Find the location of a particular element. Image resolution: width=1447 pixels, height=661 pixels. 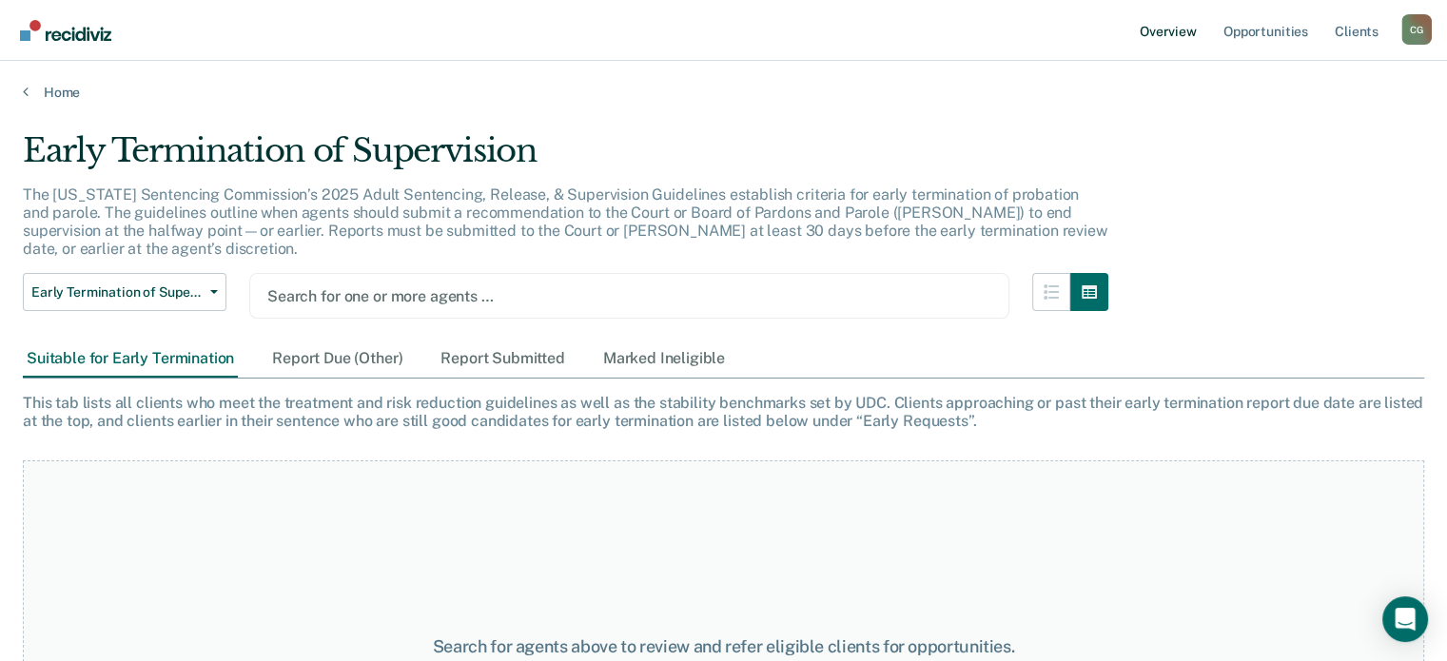

span: Early Termination of Supervision is located at coordinates (117, 292).